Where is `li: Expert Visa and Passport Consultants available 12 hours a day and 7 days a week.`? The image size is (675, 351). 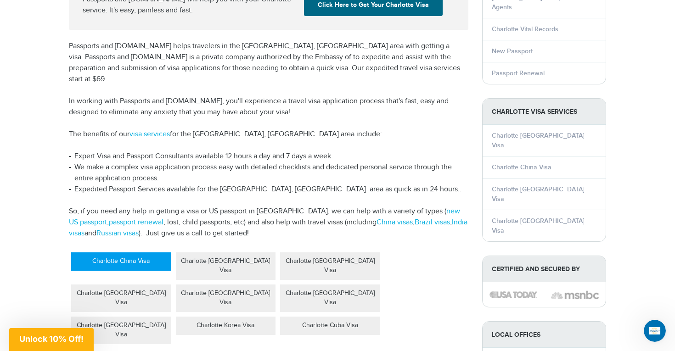
li: Expert Visa and Passport Consultants available 12 hours a day and 7 days a week. is located at coordinates (268, 156).